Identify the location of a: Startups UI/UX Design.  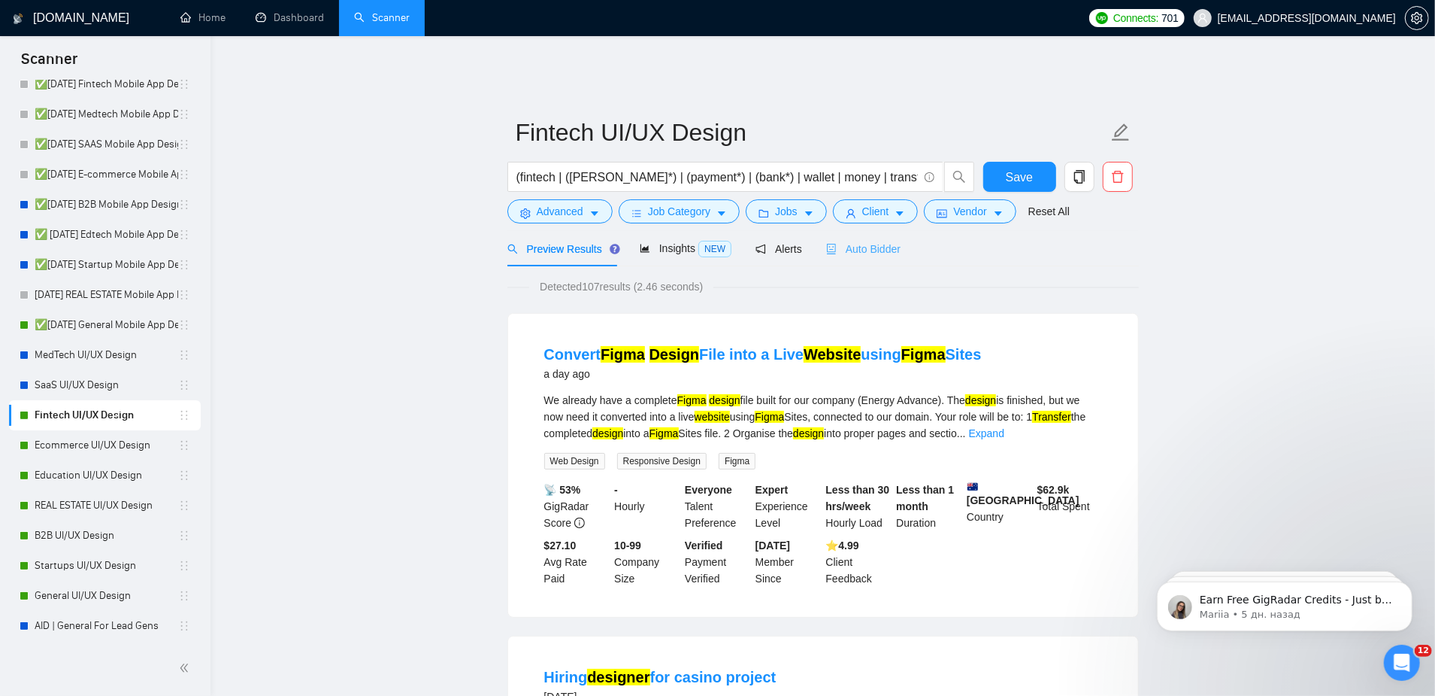
(106, 565).